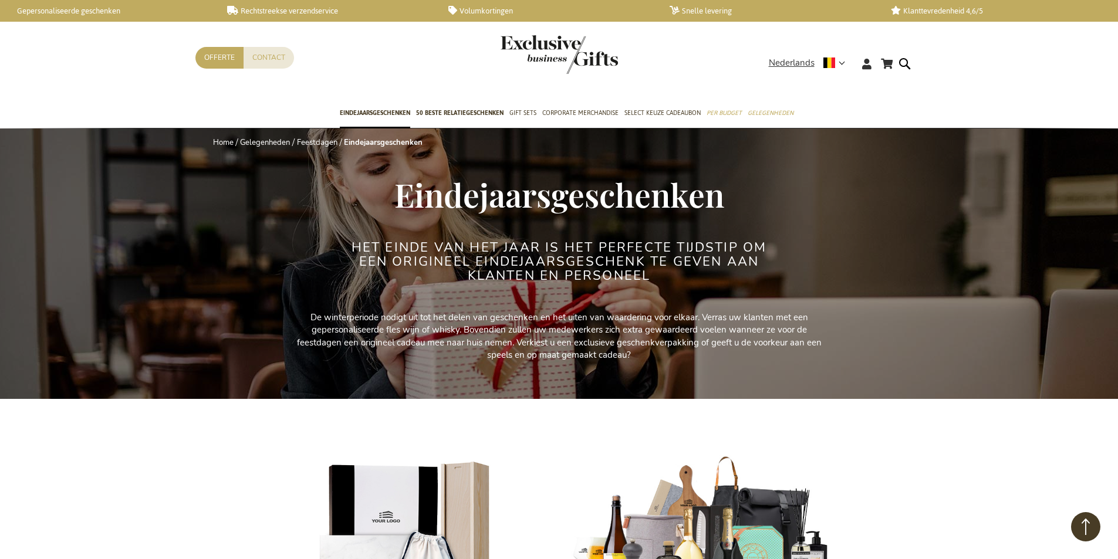 The image size is (1118, 559). I want to click on div: Nederlands, so click(810, 63).